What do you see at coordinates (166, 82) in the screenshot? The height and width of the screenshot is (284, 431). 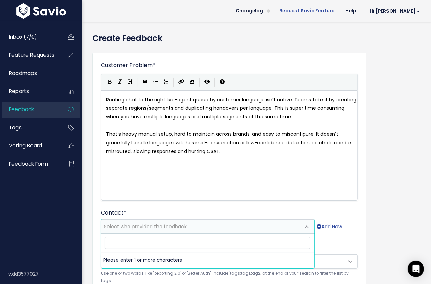 I see `button: Numbered List` at bounding box center [166, 82].